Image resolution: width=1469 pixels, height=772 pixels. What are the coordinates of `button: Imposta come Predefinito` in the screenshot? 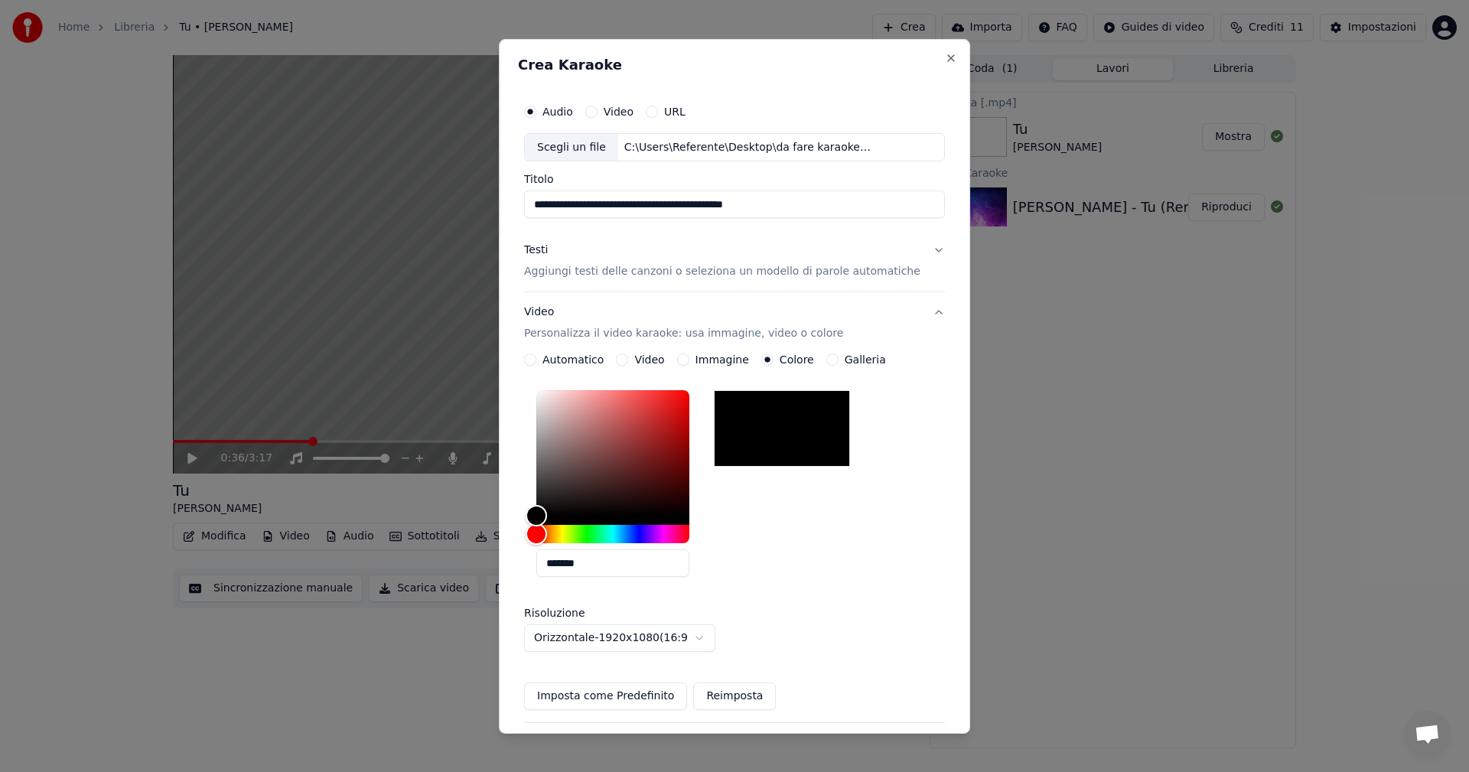 It's located at (605, 696).